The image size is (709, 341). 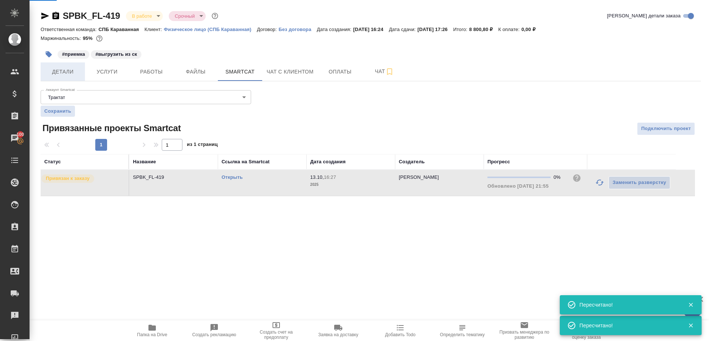 I want to click on p: #выгрузить из ск, so click(x=116, y=54).